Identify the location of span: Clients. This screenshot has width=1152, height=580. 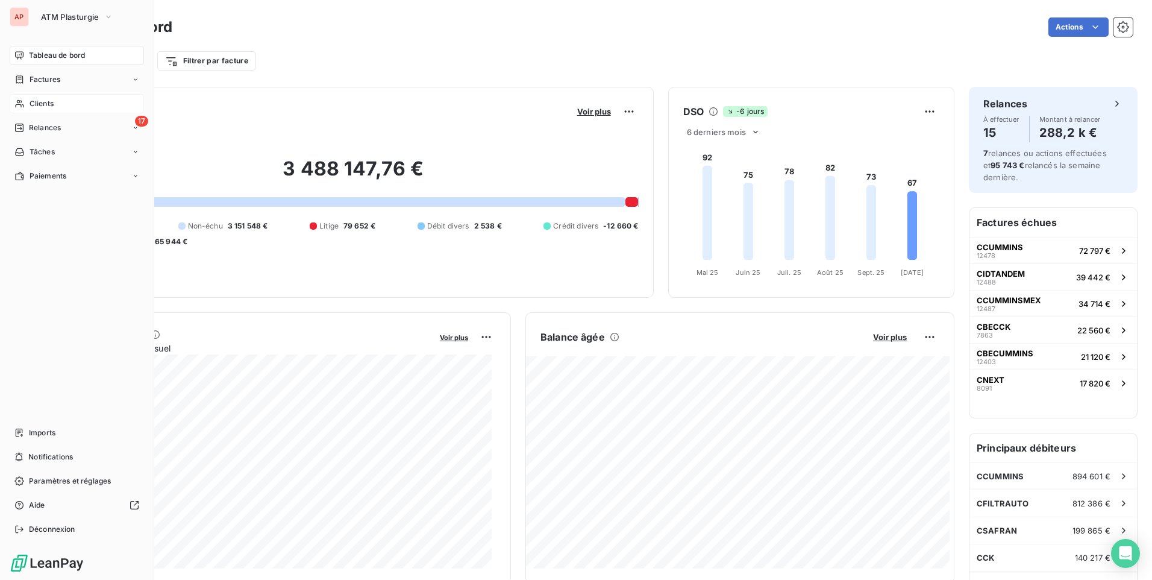
(42, 104).